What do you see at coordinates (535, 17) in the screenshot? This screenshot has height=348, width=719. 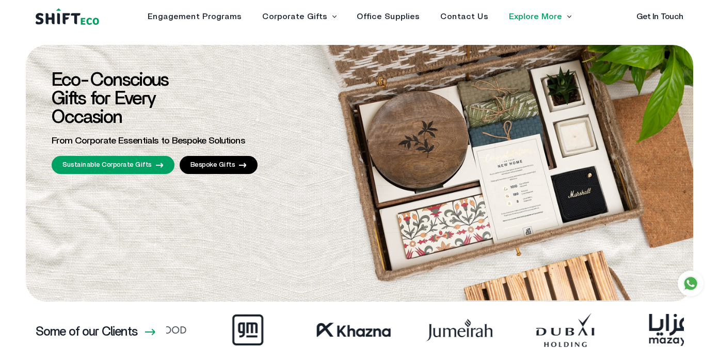 I see `a: Explore More` at bounding box center [535, 17].